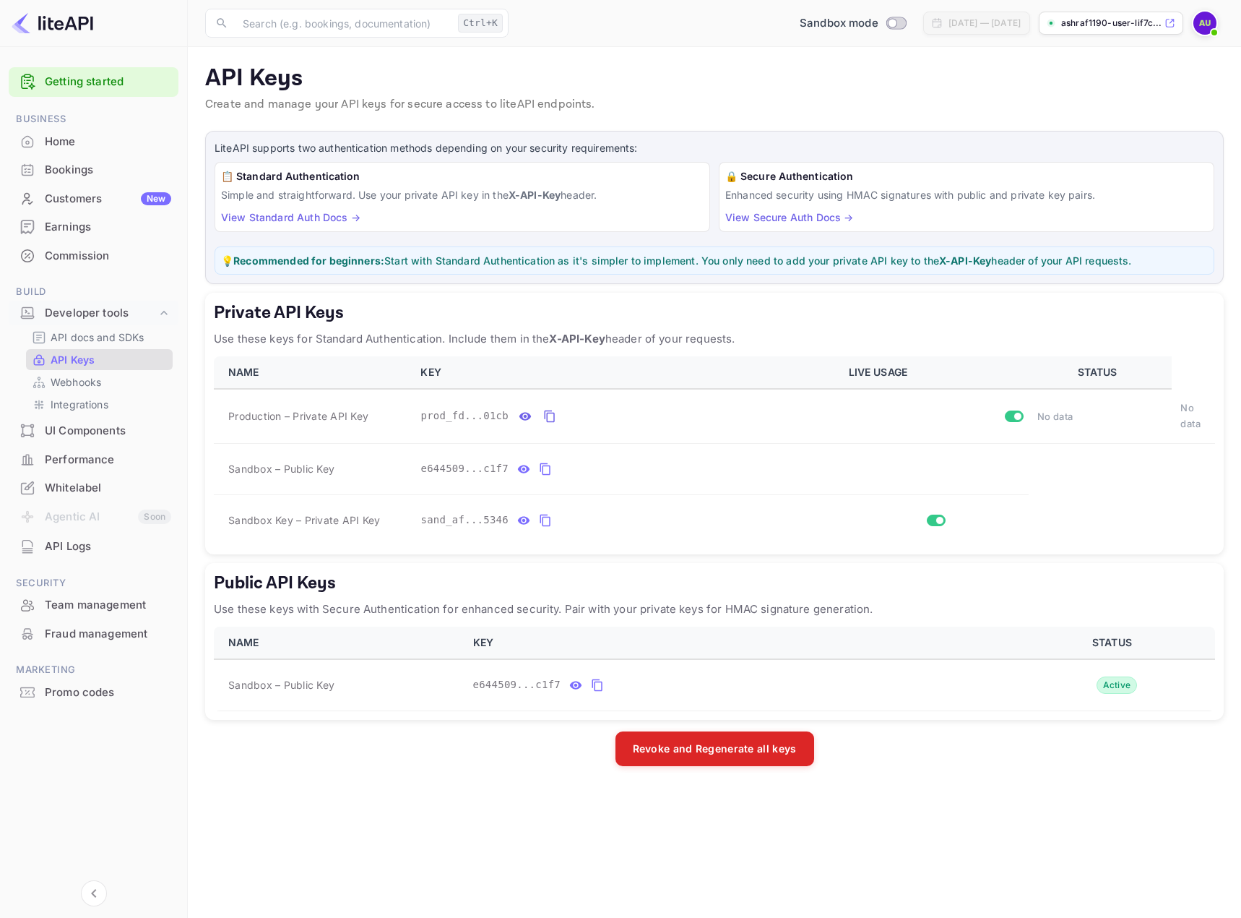 Image resolution: width=1241 pixels, height=918 pixels. I want to click on div: Getting started, so click(93, 82).